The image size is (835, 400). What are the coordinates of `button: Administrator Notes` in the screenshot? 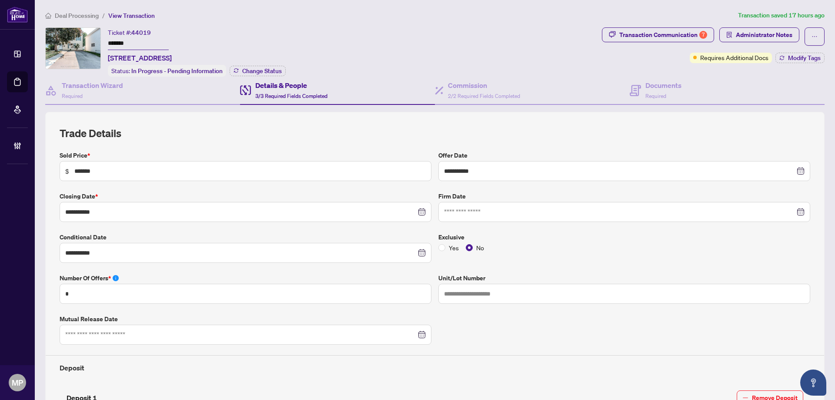 It's located at (759, 35).